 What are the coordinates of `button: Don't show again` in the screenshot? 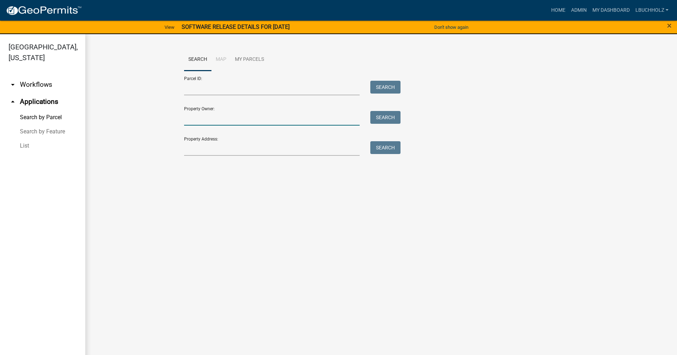 It's located at (452, 27).